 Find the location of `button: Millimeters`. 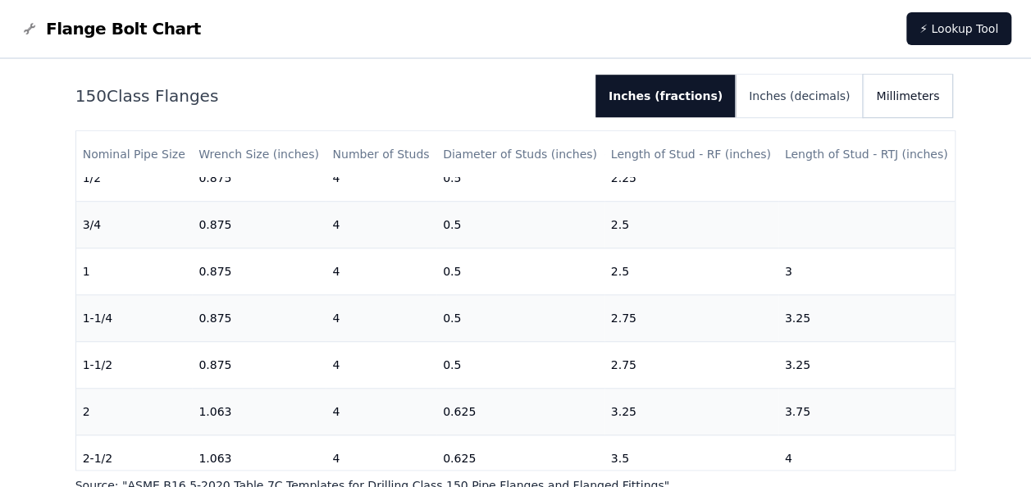

button: Millimeters is located at coordinates (907, 96).